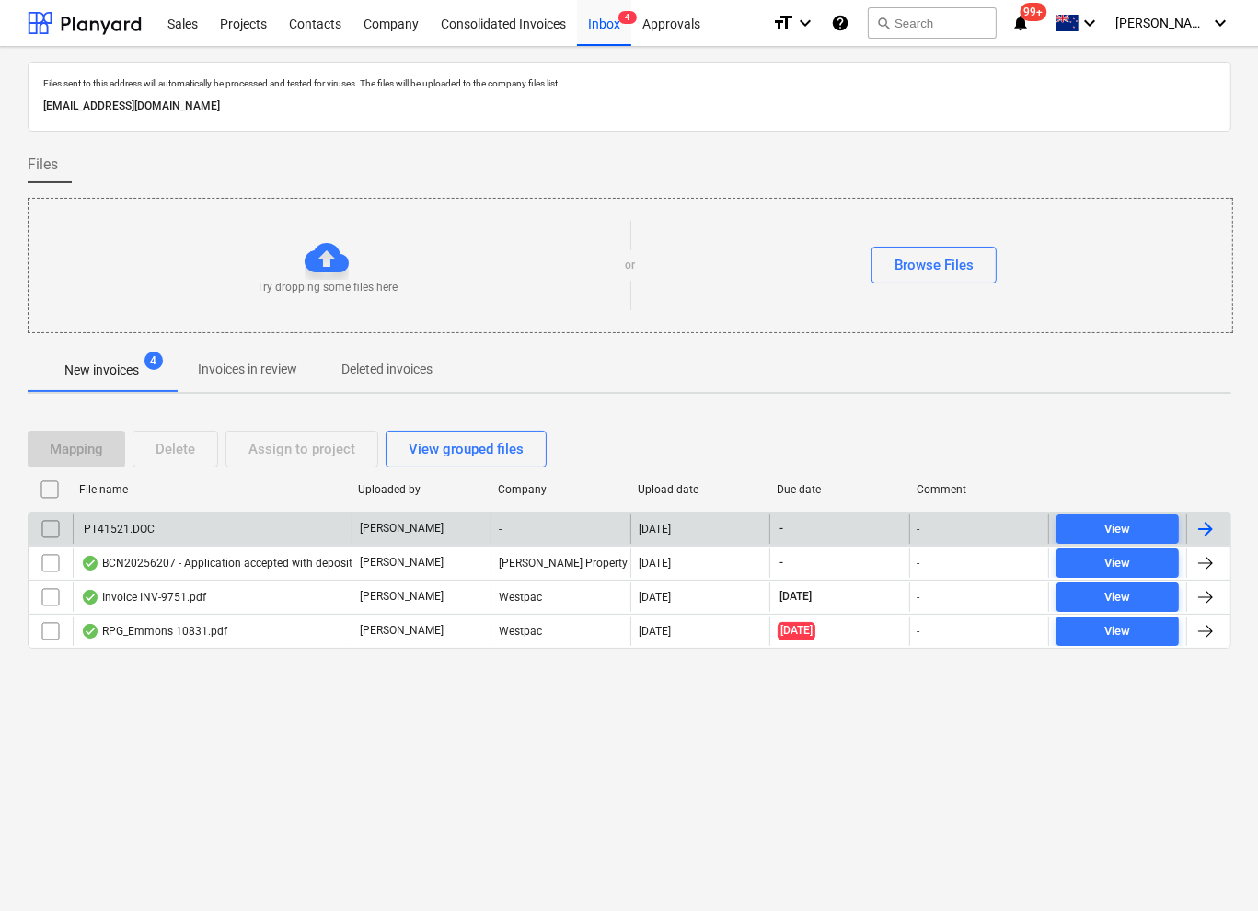  What do you see at coordinates (466, 449) in the screenshot?
I see `button: View grouped files` at bounding box center [466, 449].